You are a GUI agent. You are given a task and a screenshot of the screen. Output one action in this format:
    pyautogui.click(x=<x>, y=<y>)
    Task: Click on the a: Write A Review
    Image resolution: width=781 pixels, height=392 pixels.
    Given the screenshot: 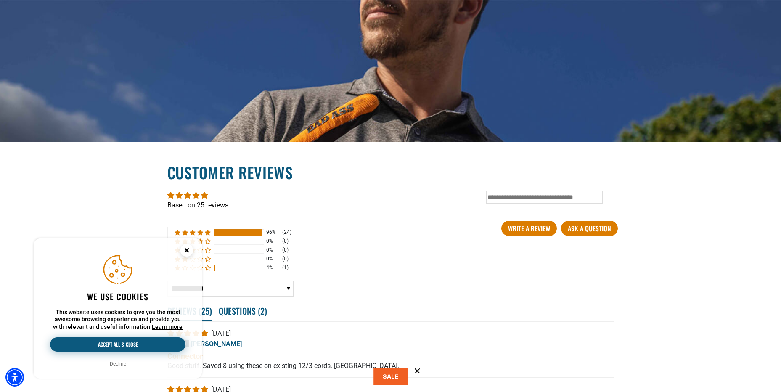 What is the action you would take?
    pyautogui.click(x=529, y=228)
    